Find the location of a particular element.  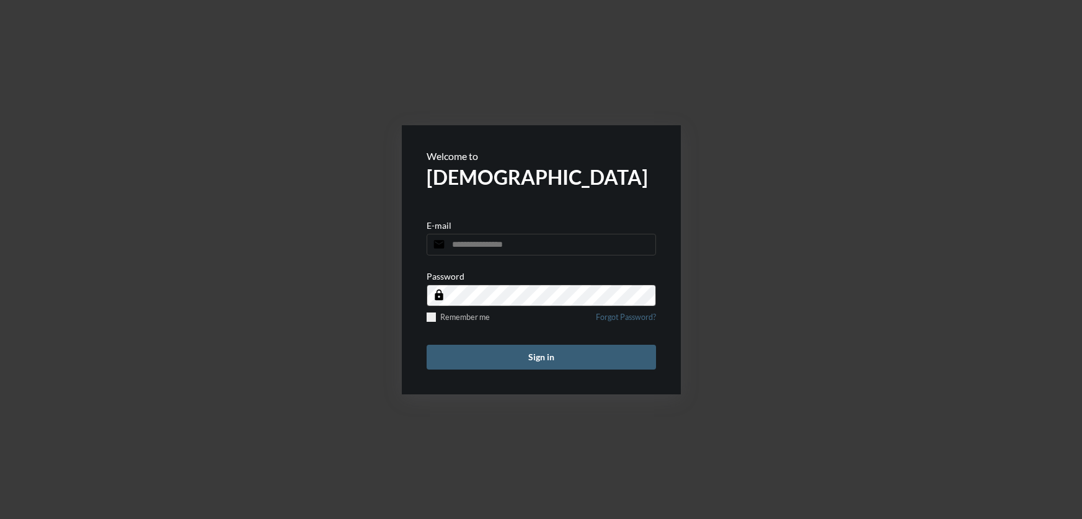

label: Remember me is located at coordinates (458, 317).